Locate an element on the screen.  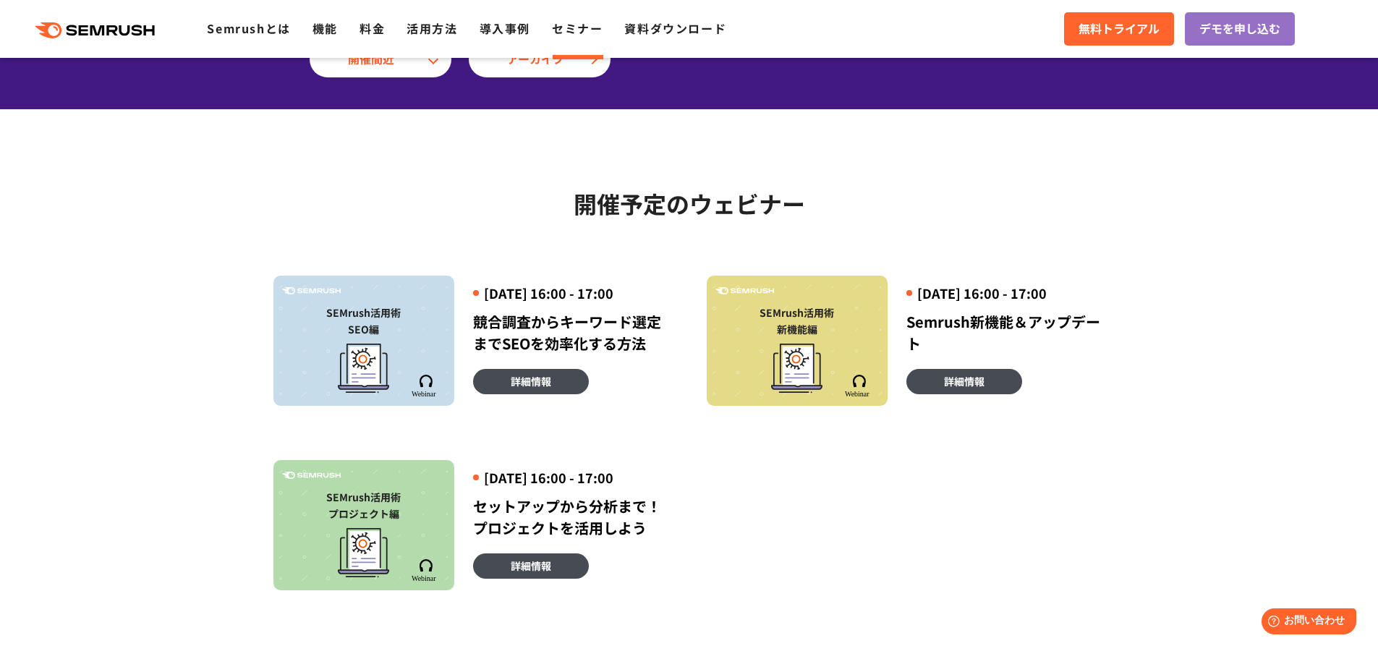
div: Semrush新機能＆アップデート is located at coordinates (1006, 333).